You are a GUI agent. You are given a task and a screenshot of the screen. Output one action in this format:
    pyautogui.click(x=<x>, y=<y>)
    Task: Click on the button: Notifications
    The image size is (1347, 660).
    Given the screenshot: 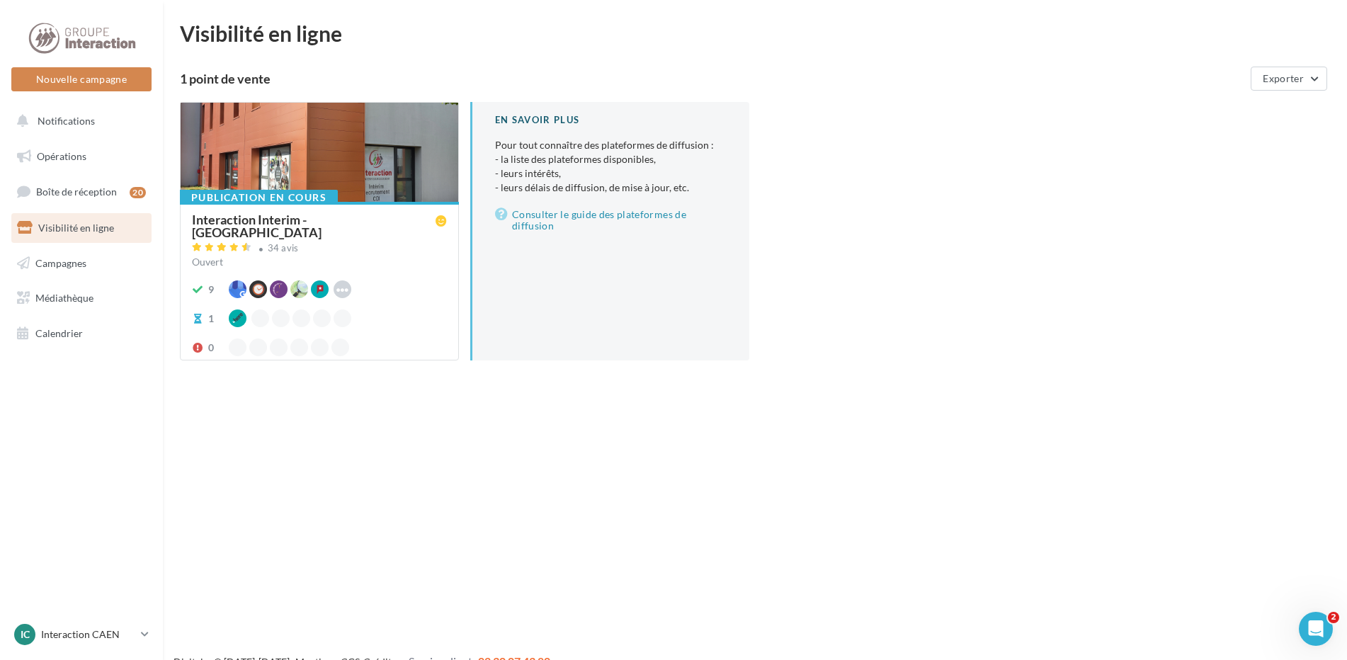 What is the action you would take?
    pyautogui.click(x=79, y=121)
    